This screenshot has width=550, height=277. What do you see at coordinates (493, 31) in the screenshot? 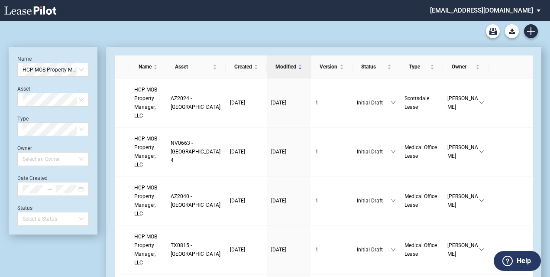
I see `a: Archive` at bounding box center [493, 31].